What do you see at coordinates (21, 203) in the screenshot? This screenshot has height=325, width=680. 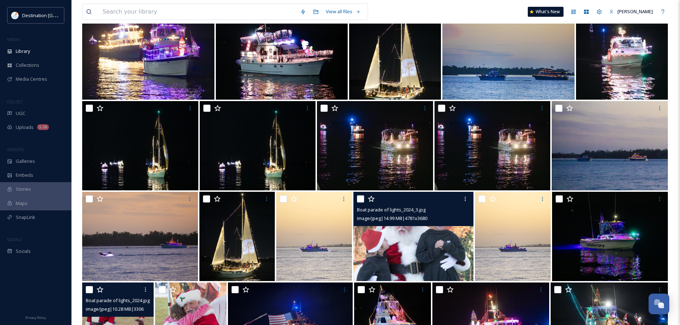 I see `span: Maps` at bounding box center [21, 203].